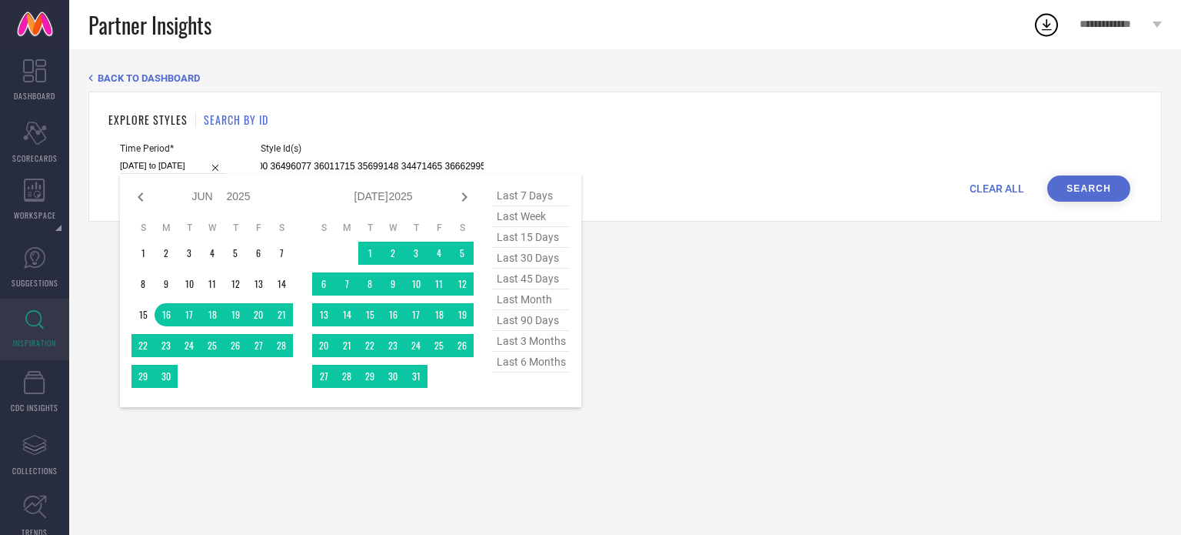  Describe the element at coordinates (258, 345) in the screenshot. I see `td: Fri Jun 27 2025` at that location.